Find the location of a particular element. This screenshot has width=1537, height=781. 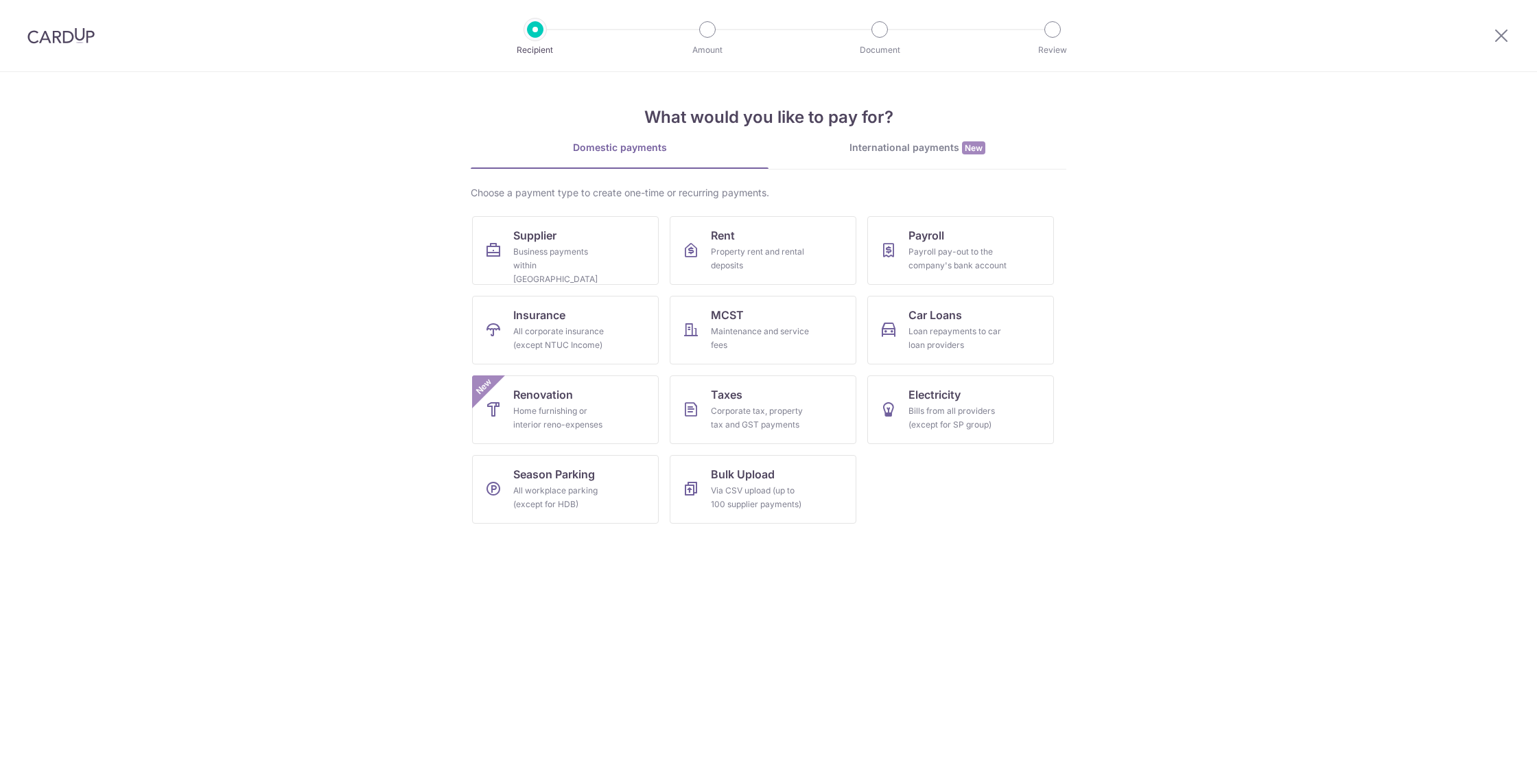

span: Season Parking is located at coordinates (554, 474).